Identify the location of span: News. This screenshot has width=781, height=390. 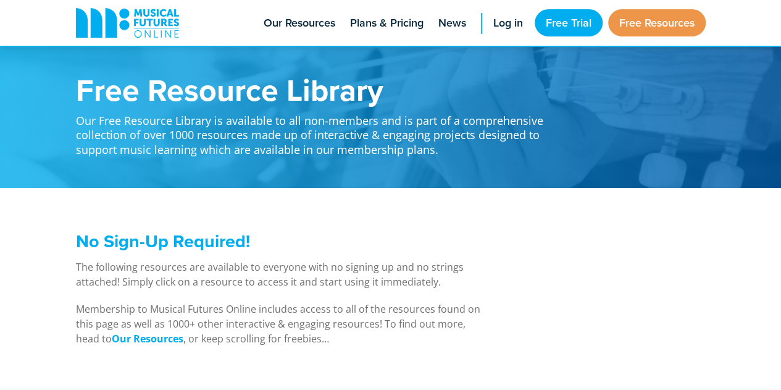
(452, 23).